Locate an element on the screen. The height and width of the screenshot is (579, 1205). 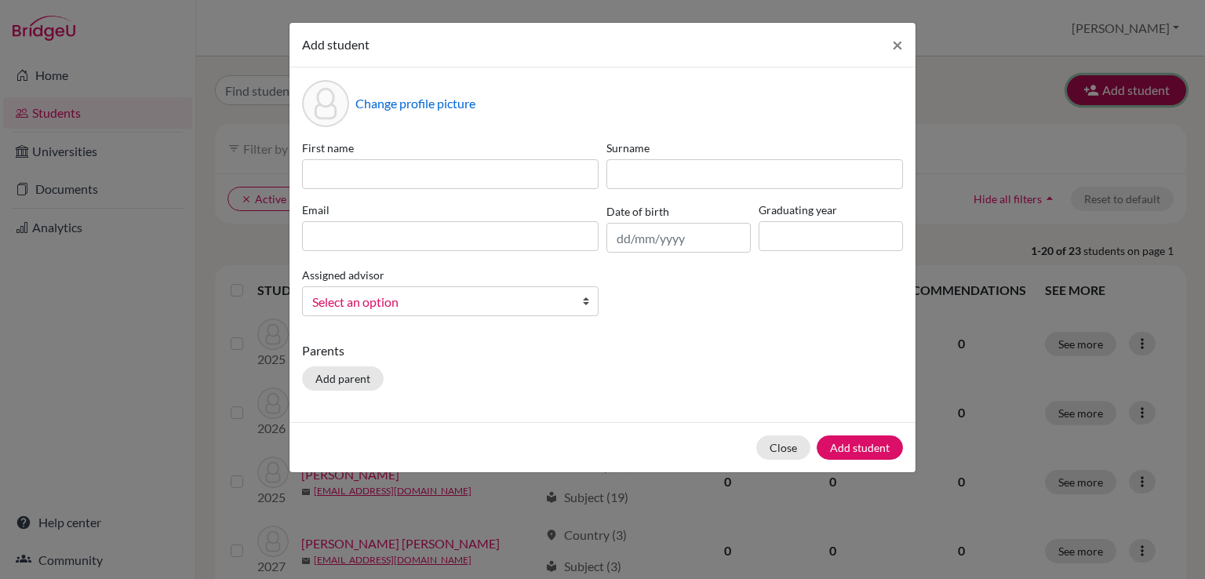
button: Add parent is located at coordinates (343, 378).